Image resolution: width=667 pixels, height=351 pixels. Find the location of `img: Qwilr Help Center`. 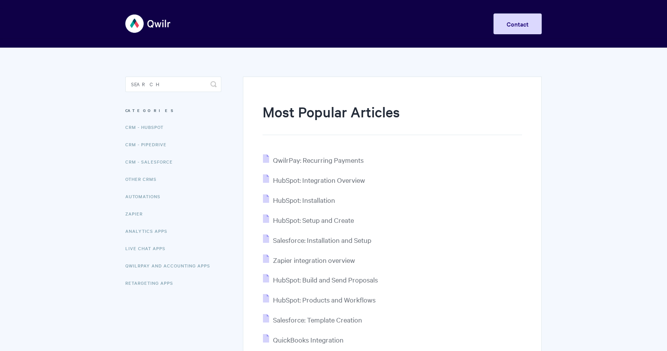

img: Qwilr Help Center is located at coordinates (148, 24).